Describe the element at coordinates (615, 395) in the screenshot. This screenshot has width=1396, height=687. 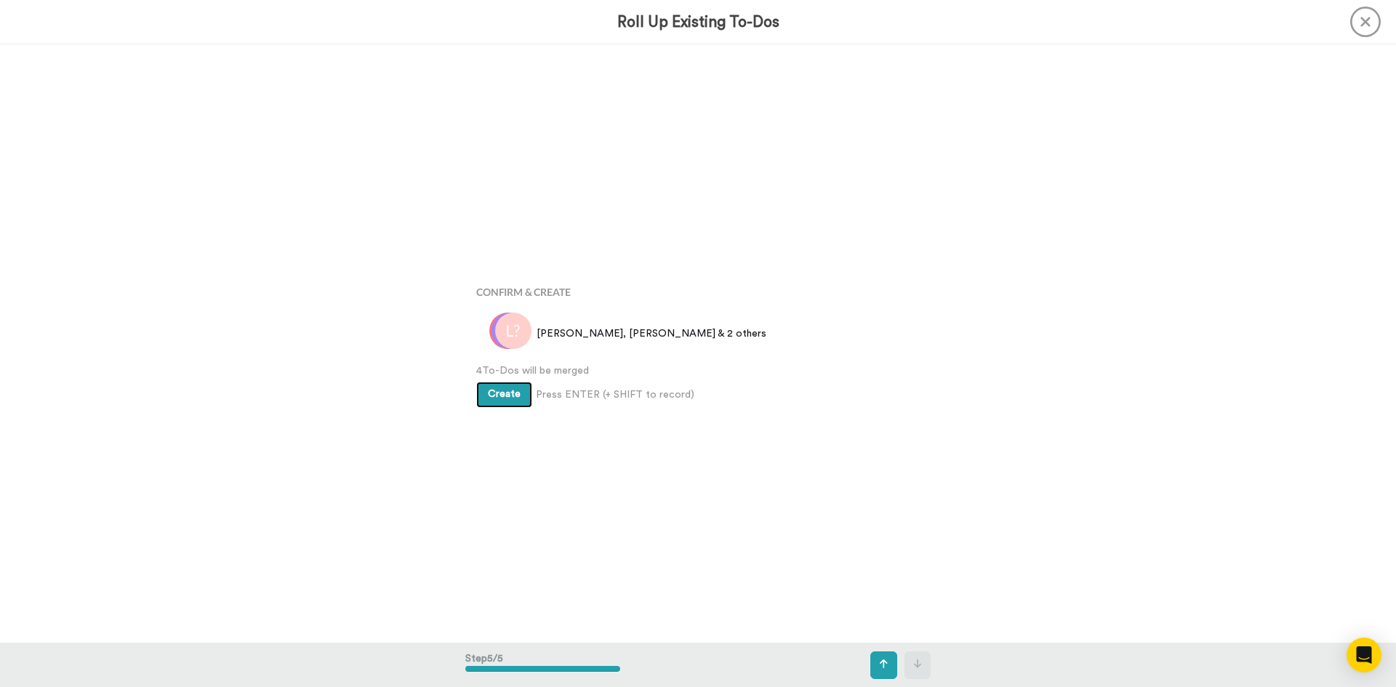
I see `span: Press ENTER (+ SHIFT to record)` at that location.